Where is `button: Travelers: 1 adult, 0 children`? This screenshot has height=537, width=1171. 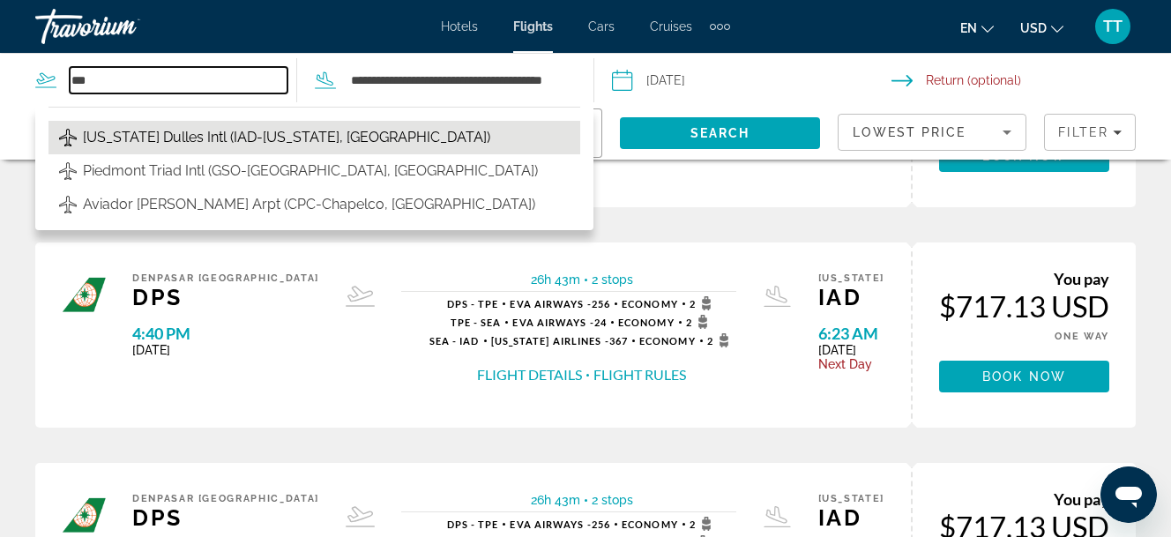
button: Travelers: 1 adult, 0 children is located at coordinates (207, 133).